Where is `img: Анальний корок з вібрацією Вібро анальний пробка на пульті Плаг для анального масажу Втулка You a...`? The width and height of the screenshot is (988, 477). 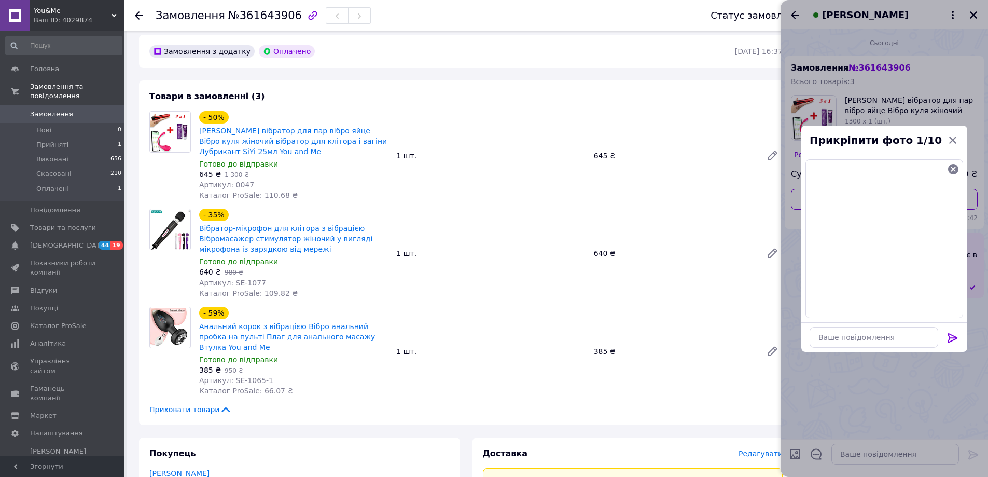
img: Анальний корок з вібрацією Вібро анальний пробка на пульті Плаг для анального масажу Втулка You a... is located at coordinates (170, 327).